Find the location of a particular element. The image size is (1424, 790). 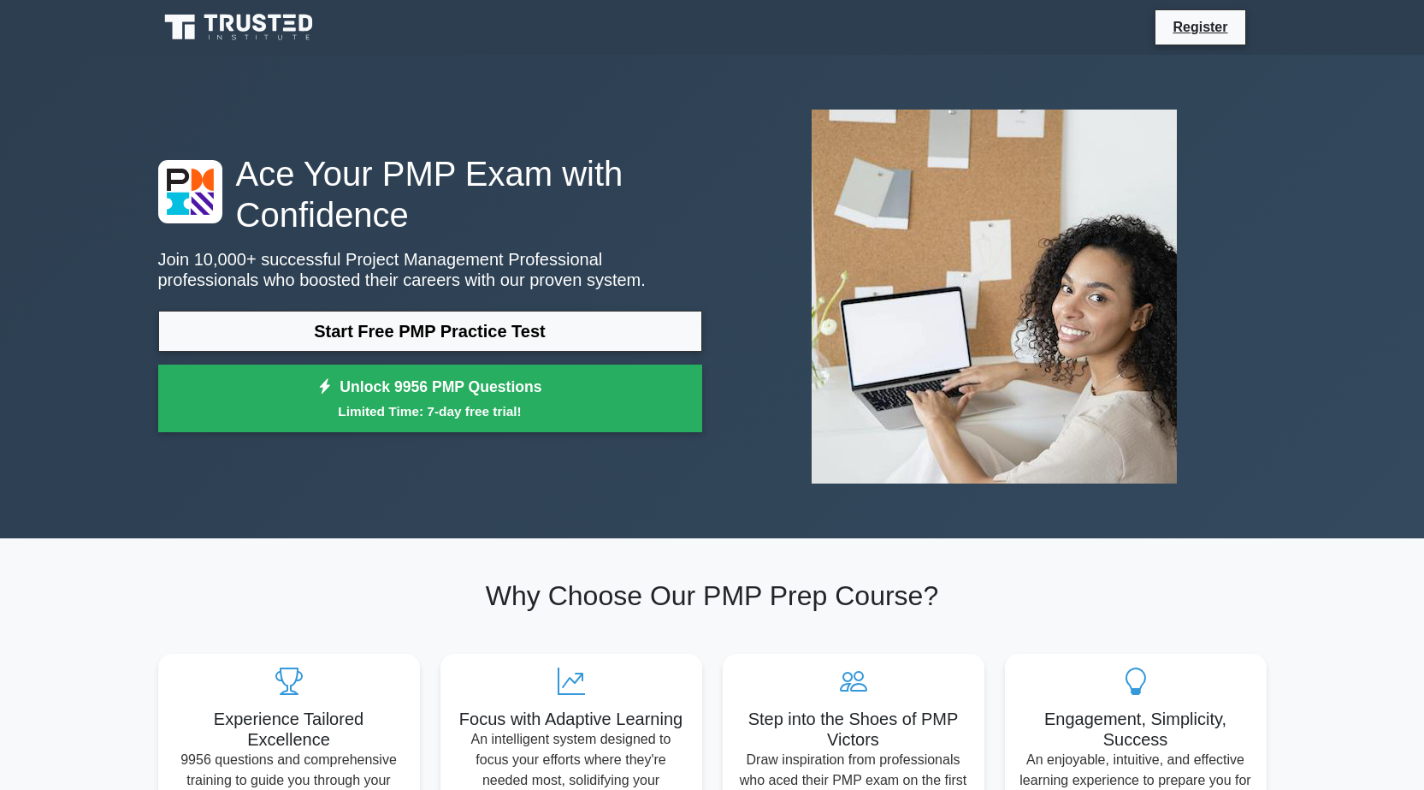

h5: Engagement, Simplicity, Success is located at coordinates (1136, 729).